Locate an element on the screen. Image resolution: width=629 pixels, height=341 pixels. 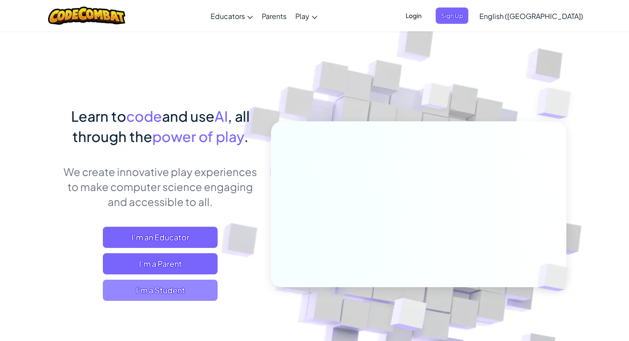
img: CodeCombat logo is located at coordinates (86, 15).